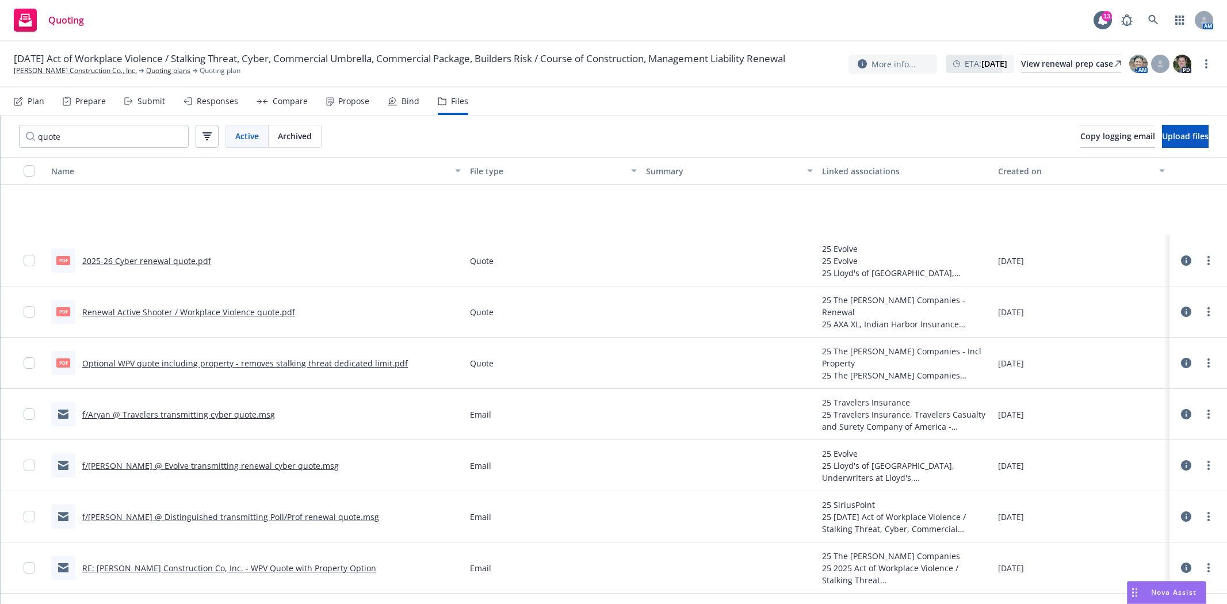 This screenshot has width=1227, height=604. Describe the element at coordinates (547, 171) in the screenshot. I see `div: File type` at that location.